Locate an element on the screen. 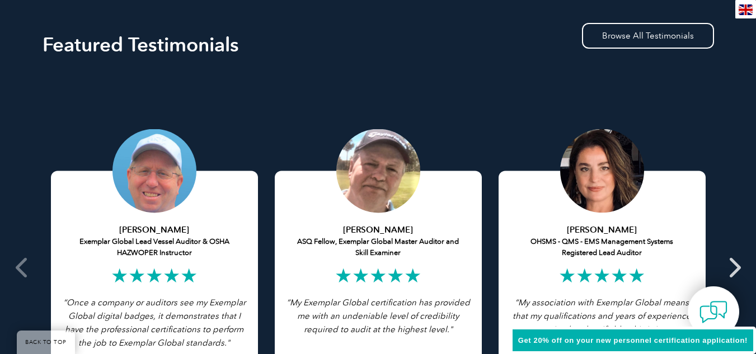 This screenshot has height=354, width=756. a: BACK TO TOP is located at coordinates (46, 343).